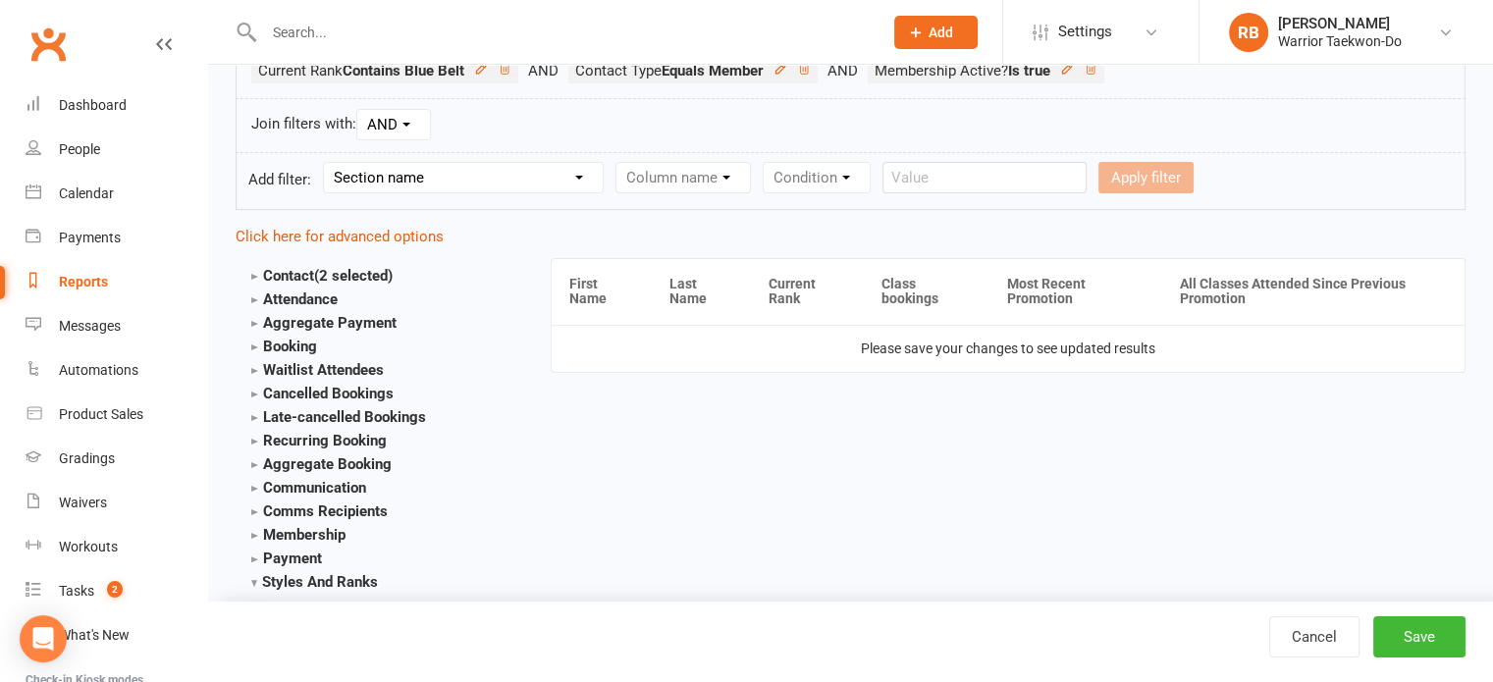 This screenshot has height=682, width=1493. I want to click on div: Payments, so click(89, 238).